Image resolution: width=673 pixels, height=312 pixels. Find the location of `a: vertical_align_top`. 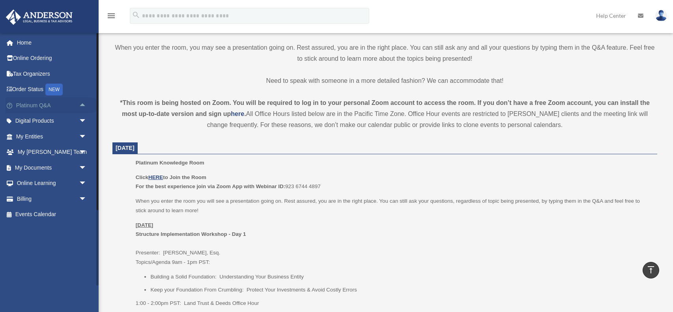

a: vertical_align_top is located at coordinates (651, 270).